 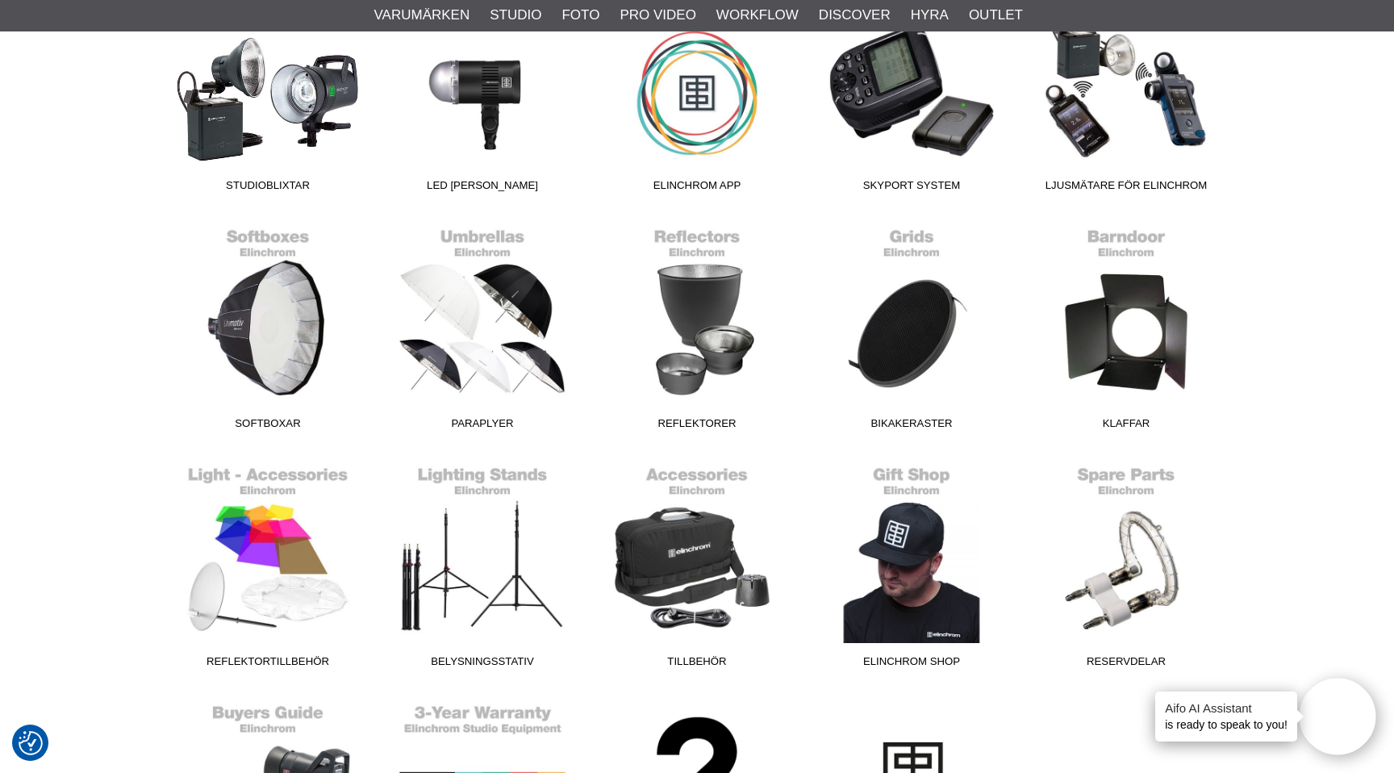 I want to click on span: Elinchrom App, so click(x=697, y=188).